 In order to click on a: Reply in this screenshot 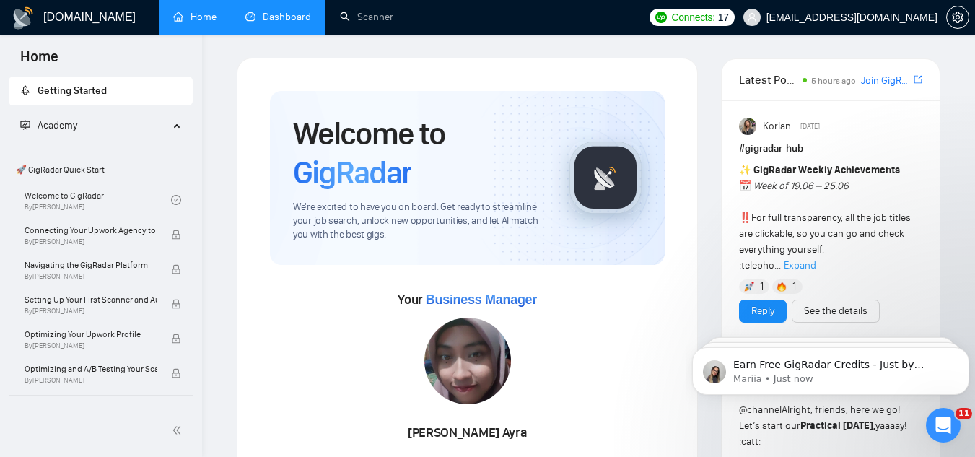, I will do `click(763, 311)`.